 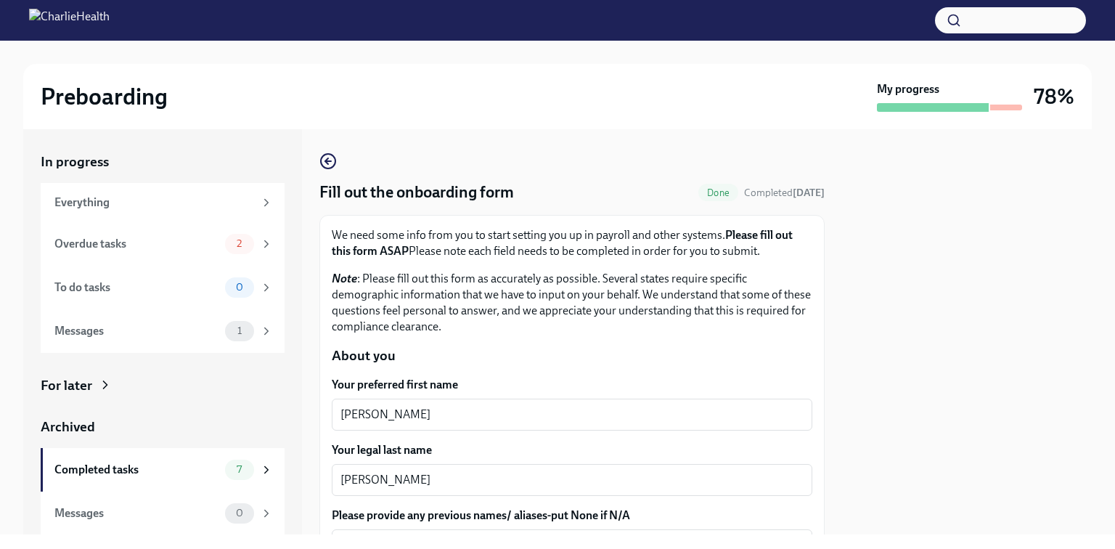 I want to click on span: Completed, so click(x=784, y=192).